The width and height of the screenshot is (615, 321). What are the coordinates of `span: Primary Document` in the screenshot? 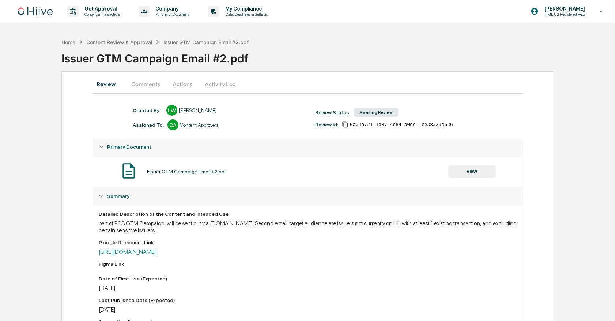 It's located at (129, 147).